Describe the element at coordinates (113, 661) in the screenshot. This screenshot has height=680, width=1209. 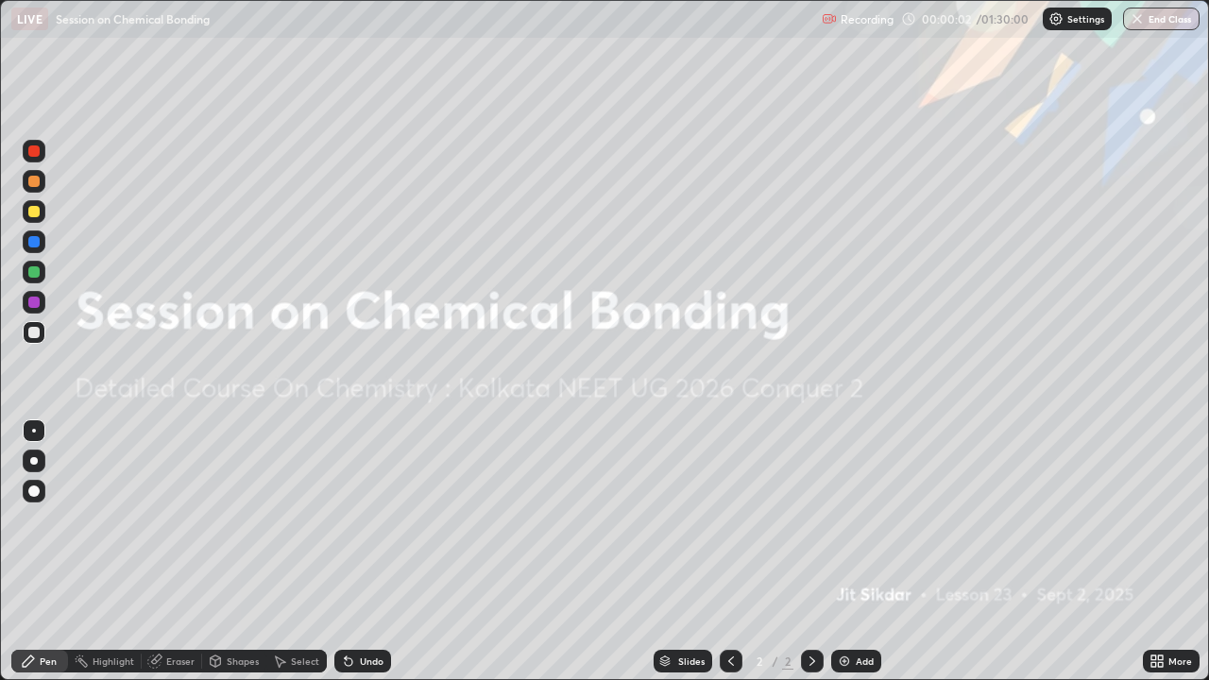
I see `div: Highlight` at that location.